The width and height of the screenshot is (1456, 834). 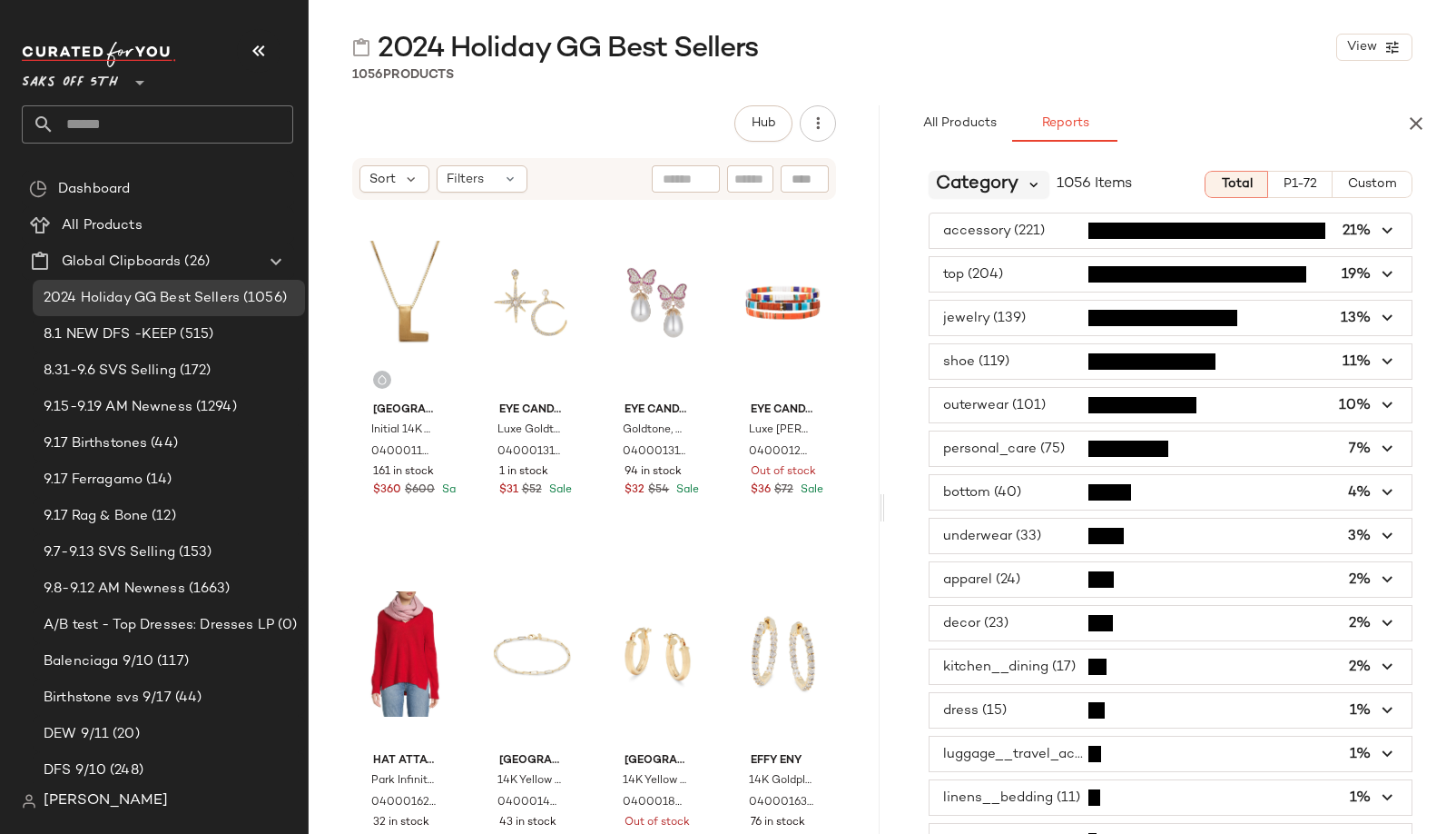 What do you see at coordinates (1170, 623) in the screenshot?
I see `button: decor (23)2%` at bounding box center [1170, 623].